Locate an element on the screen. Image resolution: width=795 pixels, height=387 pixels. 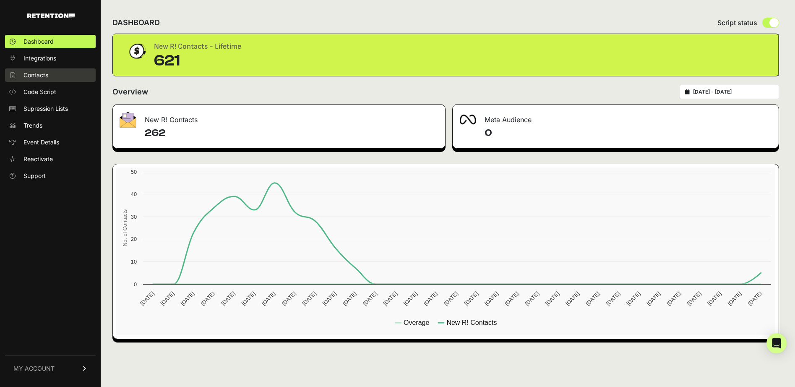
div: Meta Audience is located at coordinates (616, 117).